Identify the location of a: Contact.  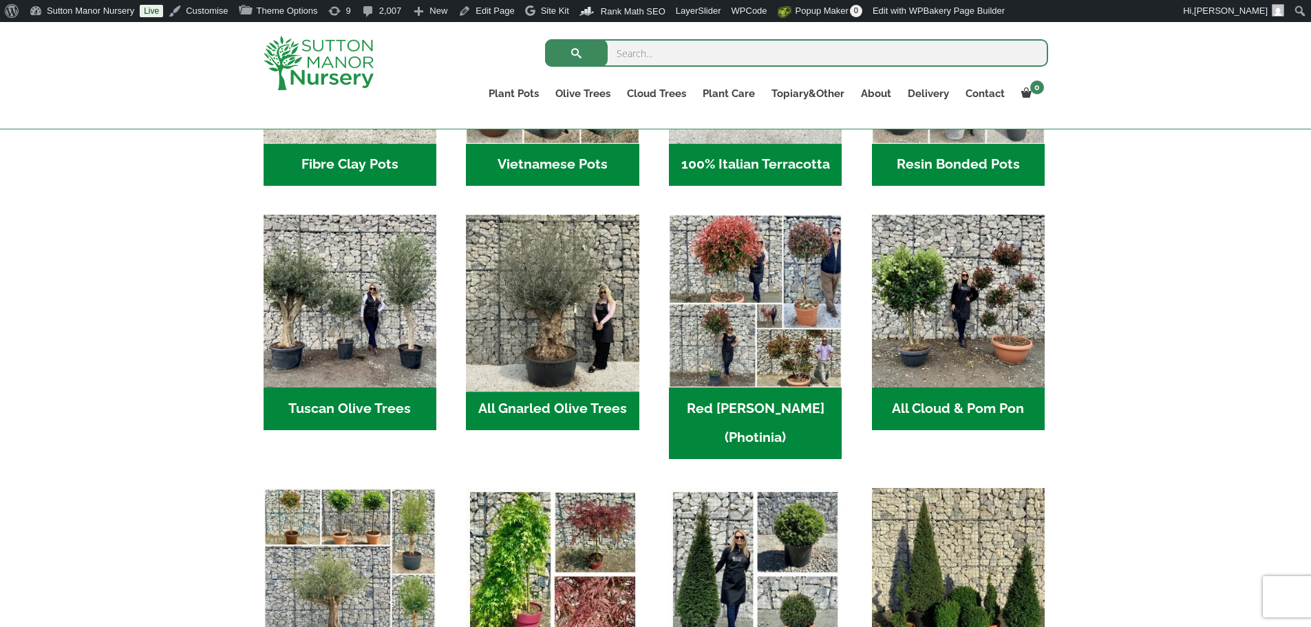
(985, 94).